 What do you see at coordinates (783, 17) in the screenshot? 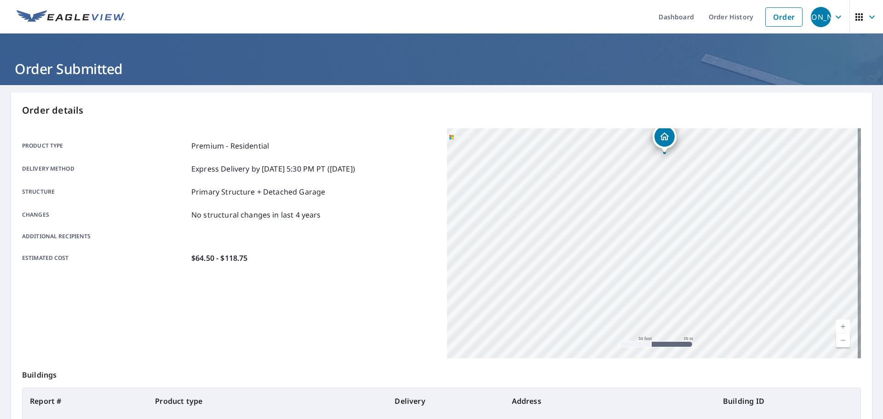
I see `a: Order` at bounding box center [783, 17].